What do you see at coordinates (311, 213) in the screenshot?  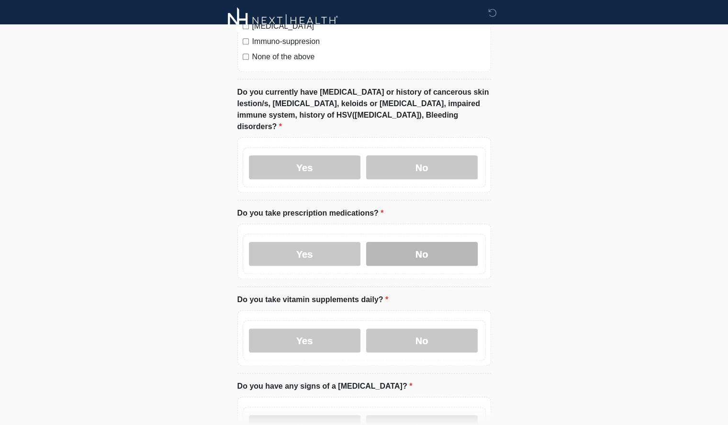 I see `label: Do you take prescription medications?` at bounding box center [311, 213].